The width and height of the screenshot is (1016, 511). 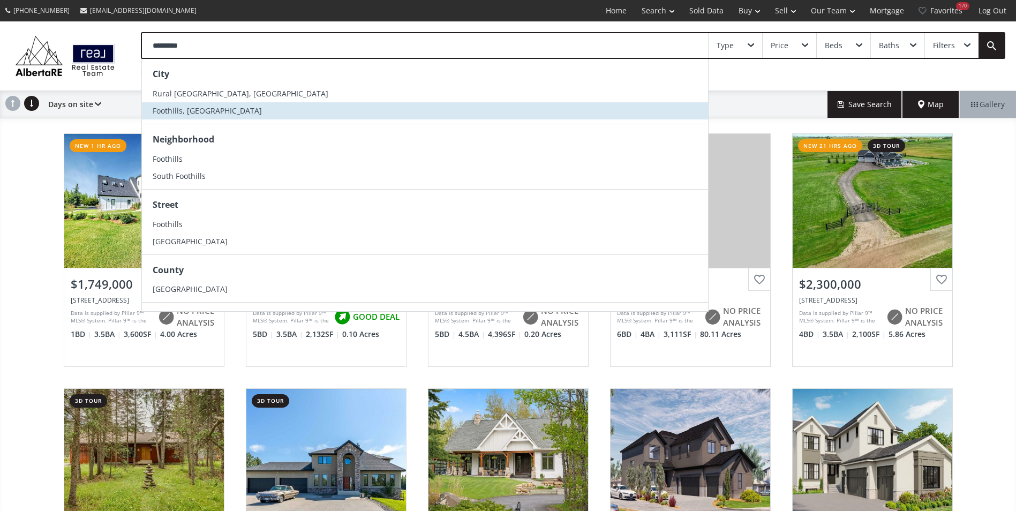 I want to click on span: 3,600 SF, so click(x=140, y=334).